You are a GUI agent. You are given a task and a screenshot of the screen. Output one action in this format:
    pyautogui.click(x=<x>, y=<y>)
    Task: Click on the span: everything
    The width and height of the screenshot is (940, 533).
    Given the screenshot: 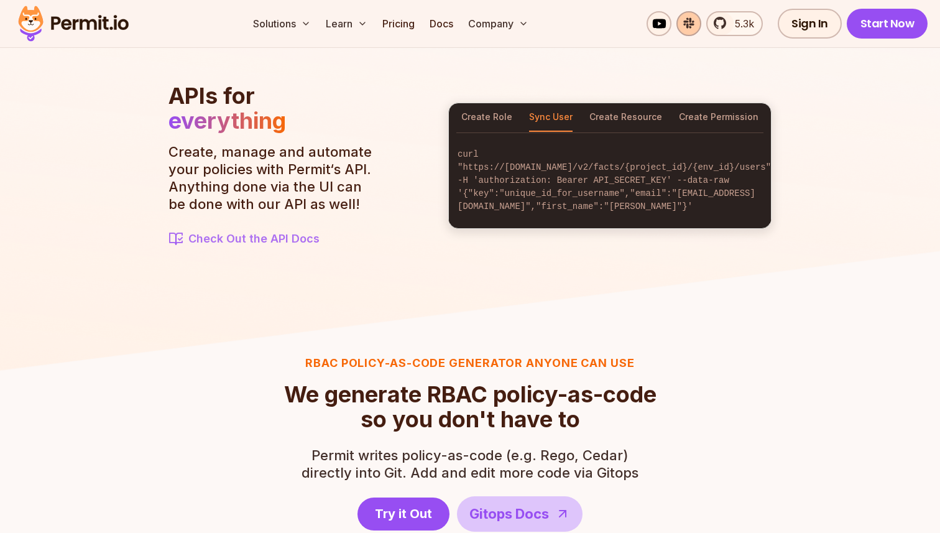 What is the action you would take?
    pyautogui.click(x=227, y=121)
    